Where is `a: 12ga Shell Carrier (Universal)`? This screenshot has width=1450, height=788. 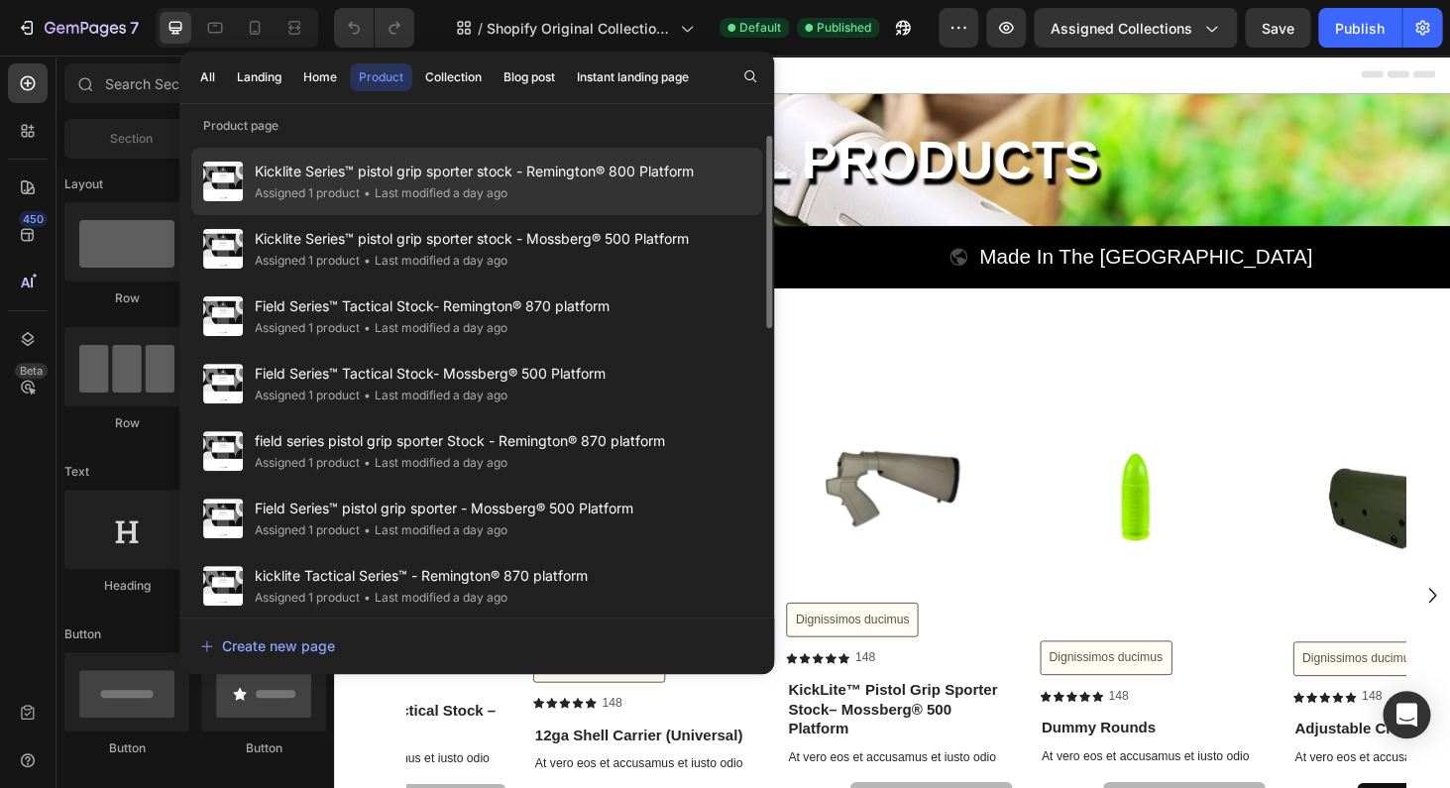
a: 12ga Shell Carrier (Universal) is located at coordinates (320, 471).